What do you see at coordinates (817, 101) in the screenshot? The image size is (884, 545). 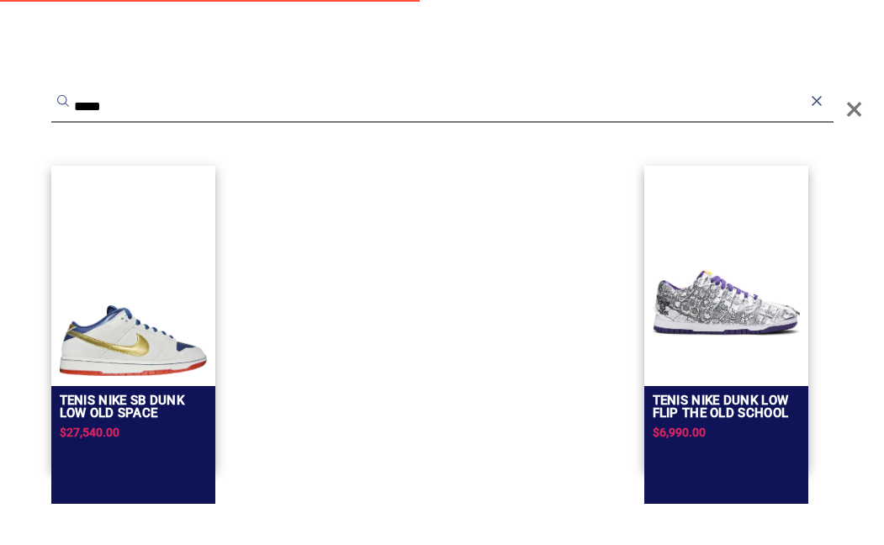 I see `button: Reset` at bounding box center [817, 101].